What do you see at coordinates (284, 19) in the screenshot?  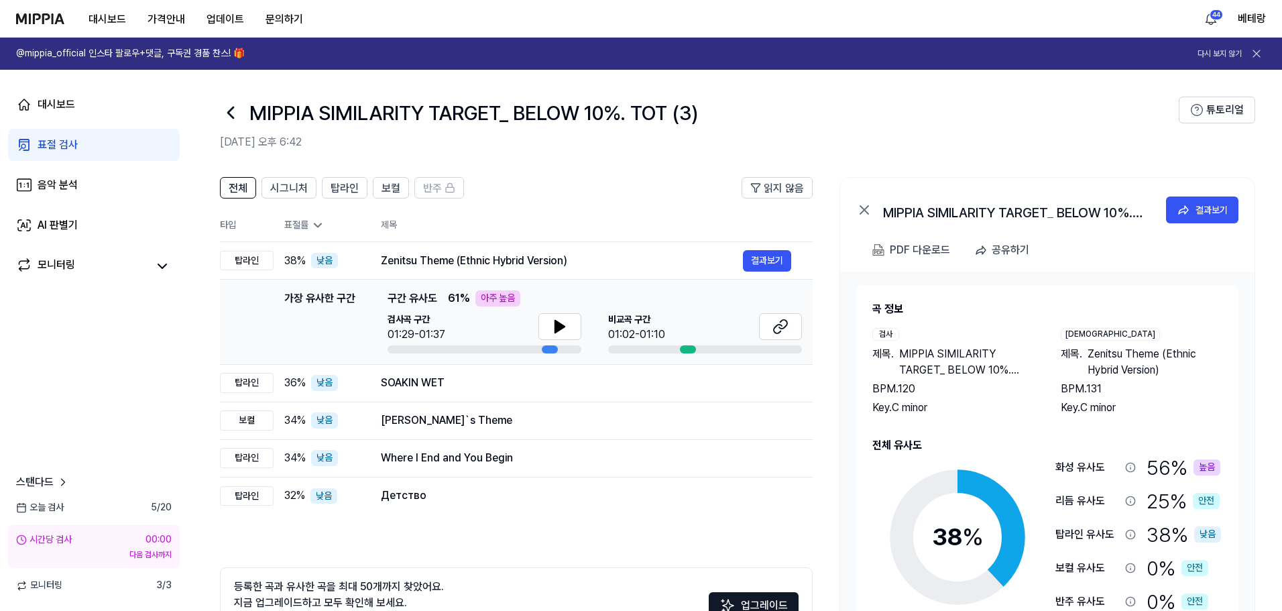 I see `a: 문의하기` at bounding box center [284, 19].